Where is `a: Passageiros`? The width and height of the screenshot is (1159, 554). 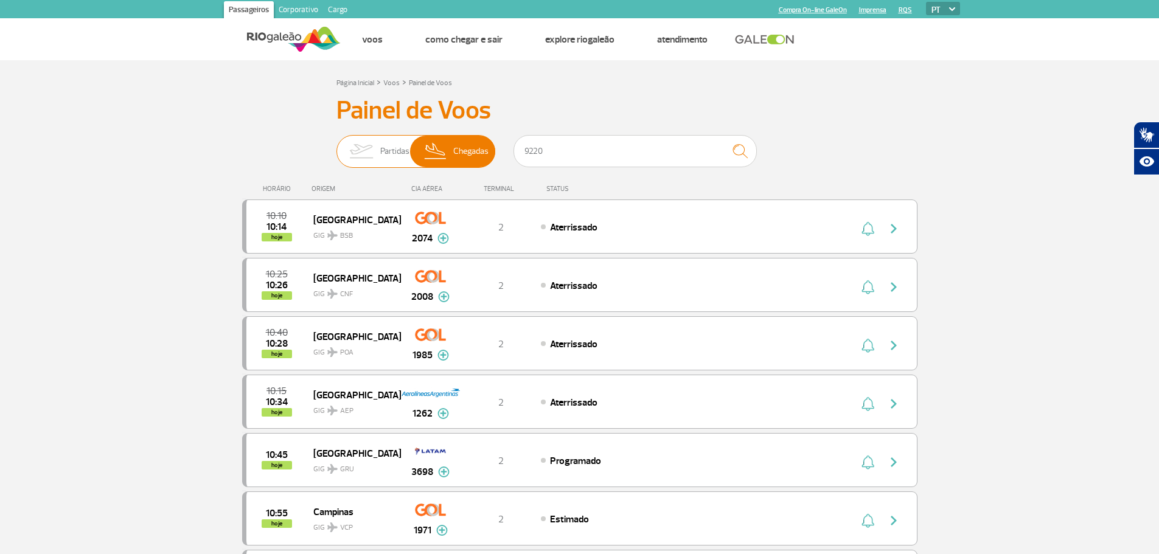
a: Passageiros is located at coordinates (249, 11).